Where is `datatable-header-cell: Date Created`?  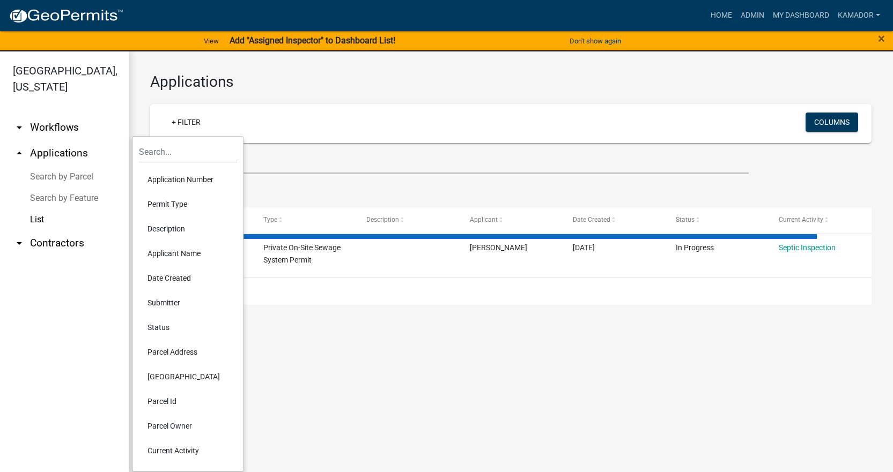
datatable-header-cell: Date Created is located at coordinates (614, 220).